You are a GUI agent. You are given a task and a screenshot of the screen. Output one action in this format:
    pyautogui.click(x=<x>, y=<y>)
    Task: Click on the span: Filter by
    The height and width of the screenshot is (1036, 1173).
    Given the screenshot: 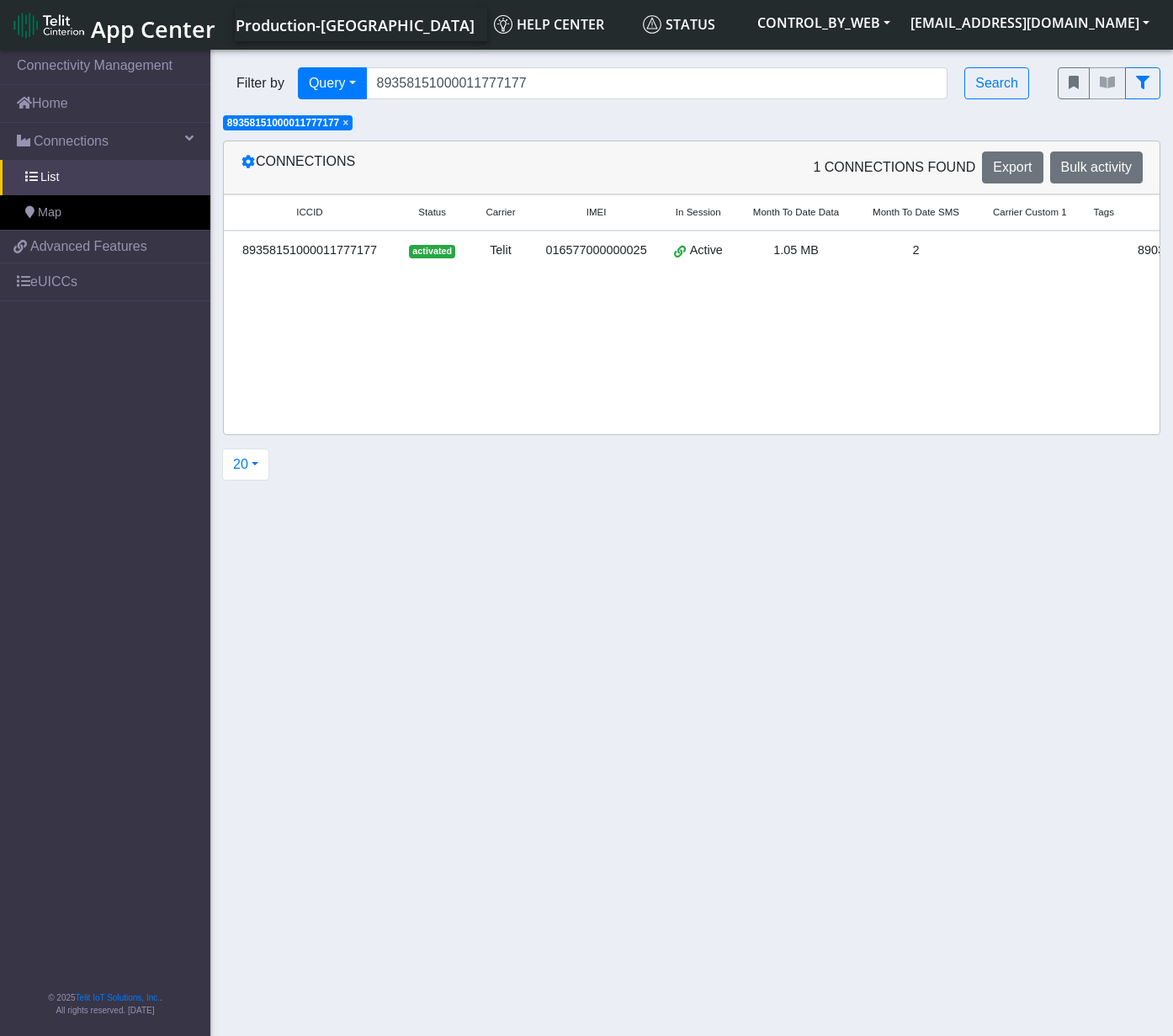 What is the action you would take?
    pyautogui.click(x=260, y=84)
    